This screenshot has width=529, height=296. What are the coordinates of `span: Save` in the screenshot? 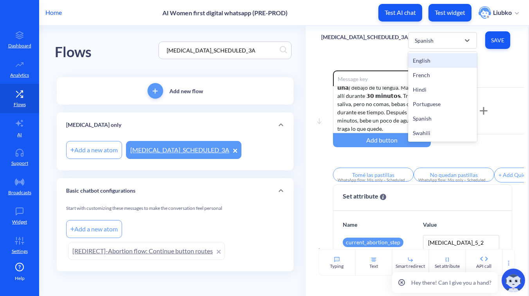 It's located at (497, 40).